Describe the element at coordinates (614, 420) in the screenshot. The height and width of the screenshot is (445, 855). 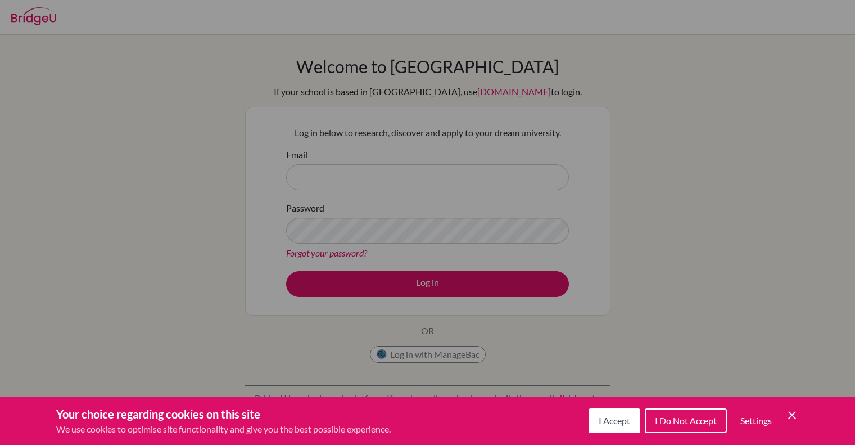
I see `span: I Accept` at that location.